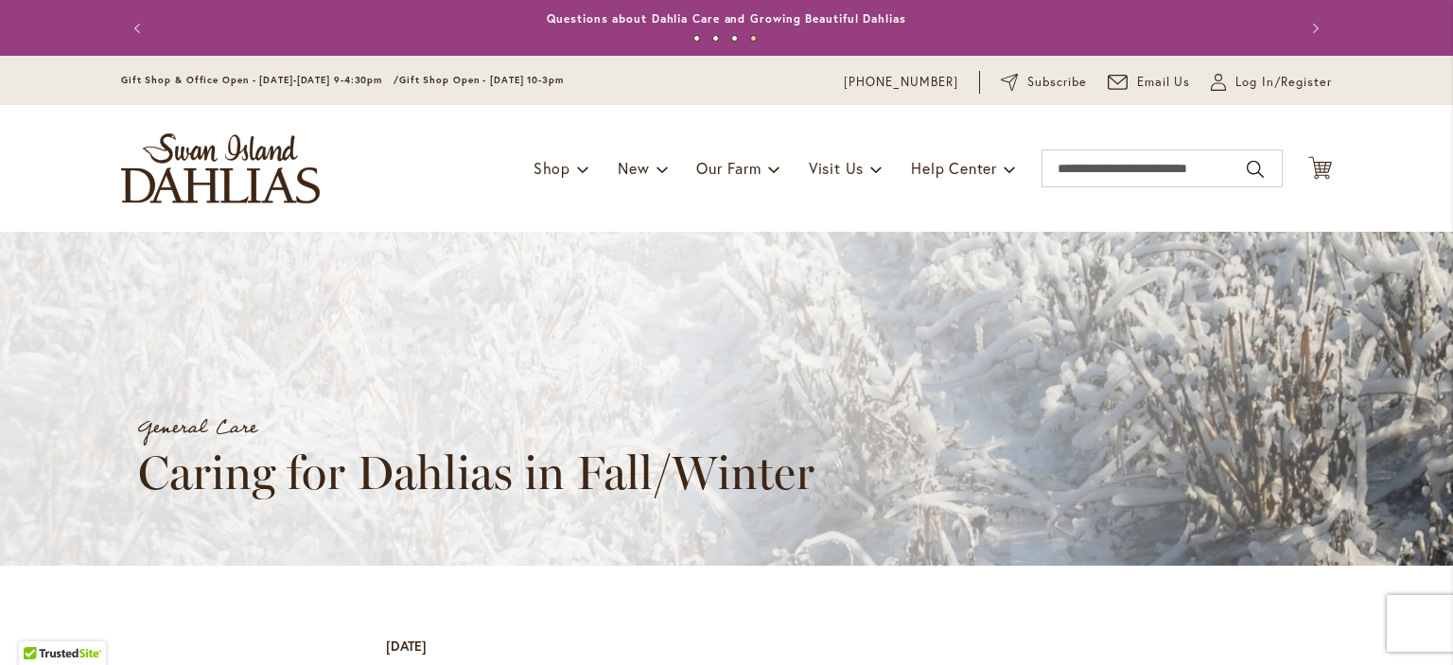 The width and height of the screenshot is (1453, 665). What do you see at coordinates (734, 38) in the screenshot?
I see `button: 3 of 4` at bounding box center [734, 38].